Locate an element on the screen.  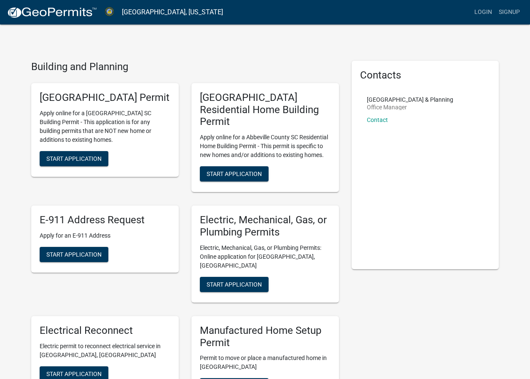
img: Abbeville County, South Carolina is located at coordinates (109, 12).